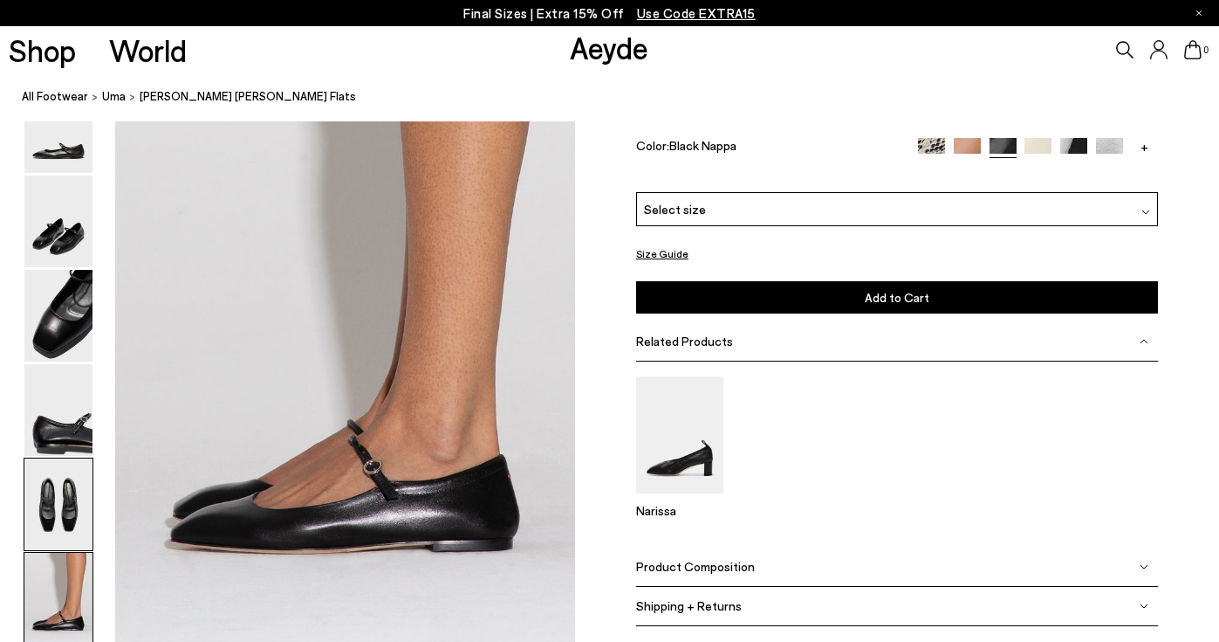 This screenshot has width=1219, height=642. I want to click on a: Narissa Ruched Pumps Narissa, so click(680, 499).